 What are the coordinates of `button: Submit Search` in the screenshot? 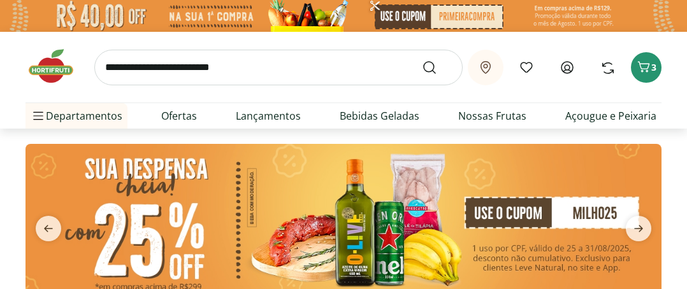 It's located at (437, 68).